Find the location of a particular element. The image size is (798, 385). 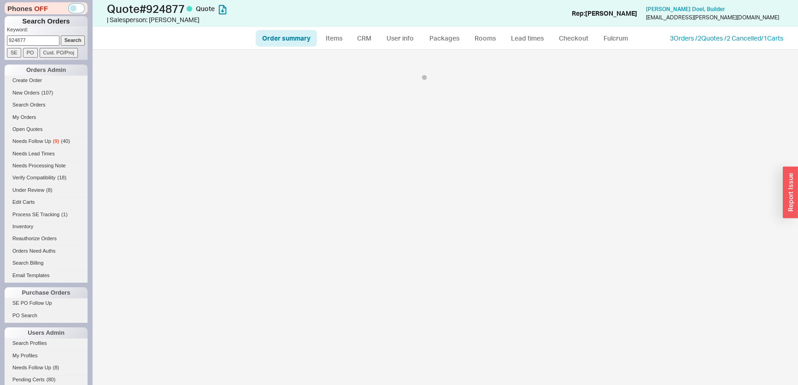

span: Process SE Tracking is located at coordinates (36, 214).